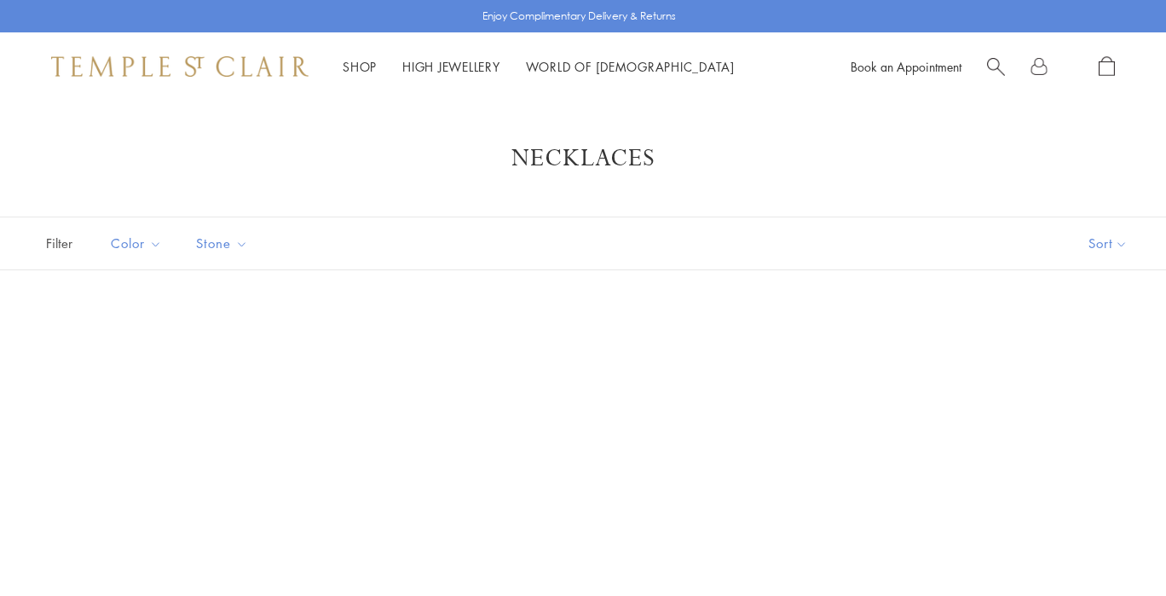 The width and height of the screenshot is (1166, 596). Describe the element at coordinates (539, 67) in the screenshot. I see `nav: Main navigation` at that location.